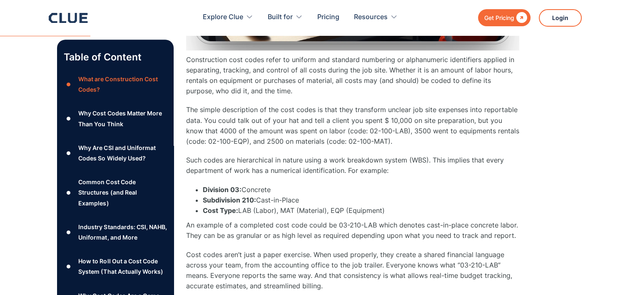 The image size is (630, 295). What do you see at coordinates (115, 192) in the screenshot?
I see `a: ●Common Cost Code Structures (and Real Examples)` at bounding box center [115, 192].